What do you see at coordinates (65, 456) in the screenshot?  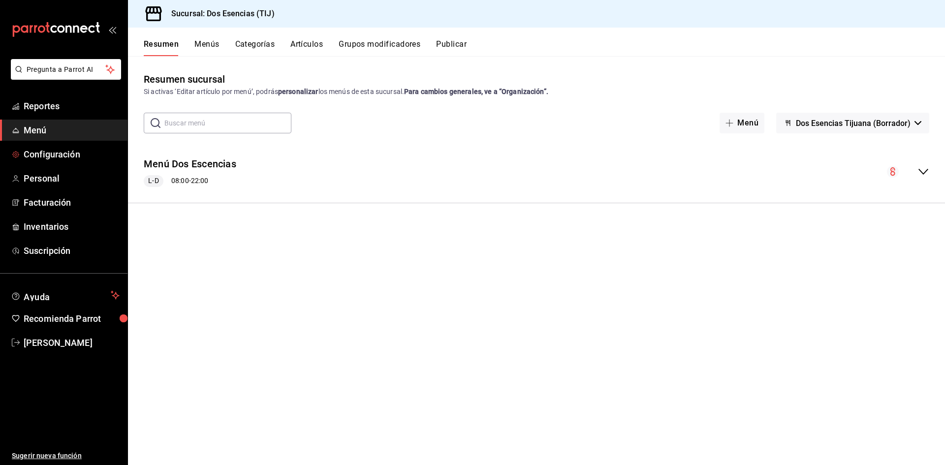 I see `span: Sugerir nueva función` at bounding box center [65, 456].